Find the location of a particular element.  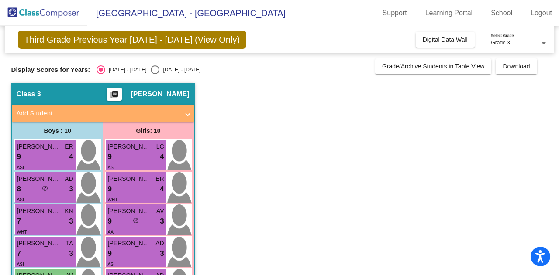

div: Girls: 10 is located at coordinates (148, 131).